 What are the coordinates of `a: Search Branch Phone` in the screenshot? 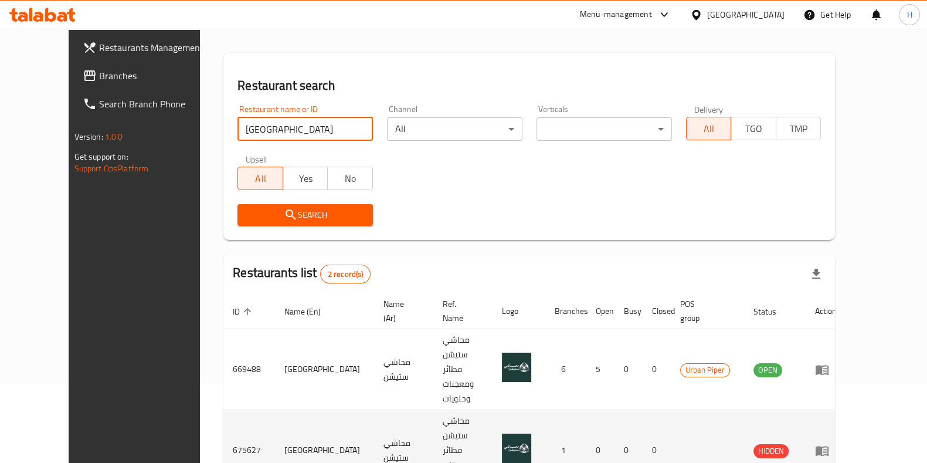 It's located at (148, 104).